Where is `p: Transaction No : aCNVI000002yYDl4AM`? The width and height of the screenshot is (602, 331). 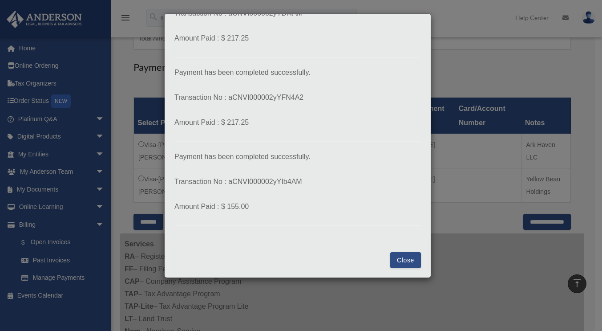 p: Transaction No : aCNVI000002yYDl4AM is located at coordinates (298, 13).